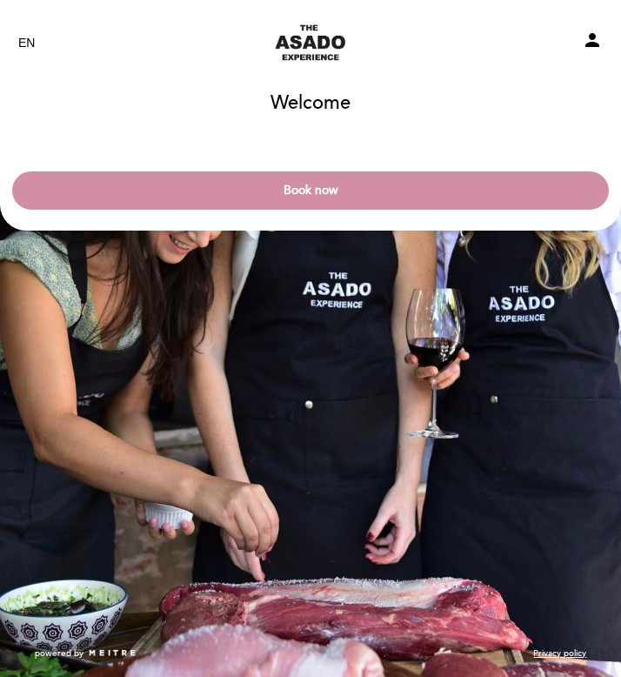  I want to click on button: person, so click(593, 43).